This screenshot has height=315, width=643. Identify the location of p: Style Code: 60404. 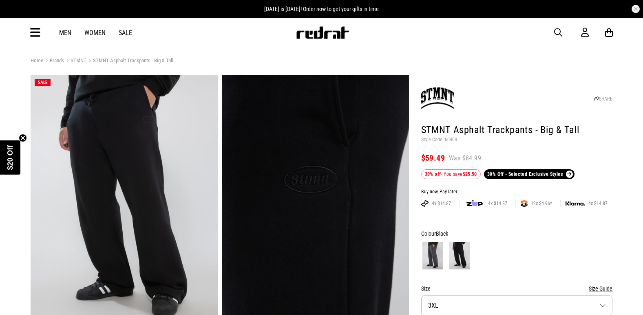
(517, 140).